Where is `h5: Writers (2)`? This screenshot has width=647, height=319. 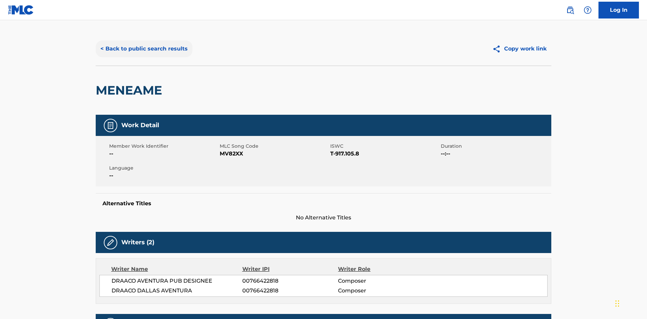
h5: Writers (2) is located at coordinates (138, 243).